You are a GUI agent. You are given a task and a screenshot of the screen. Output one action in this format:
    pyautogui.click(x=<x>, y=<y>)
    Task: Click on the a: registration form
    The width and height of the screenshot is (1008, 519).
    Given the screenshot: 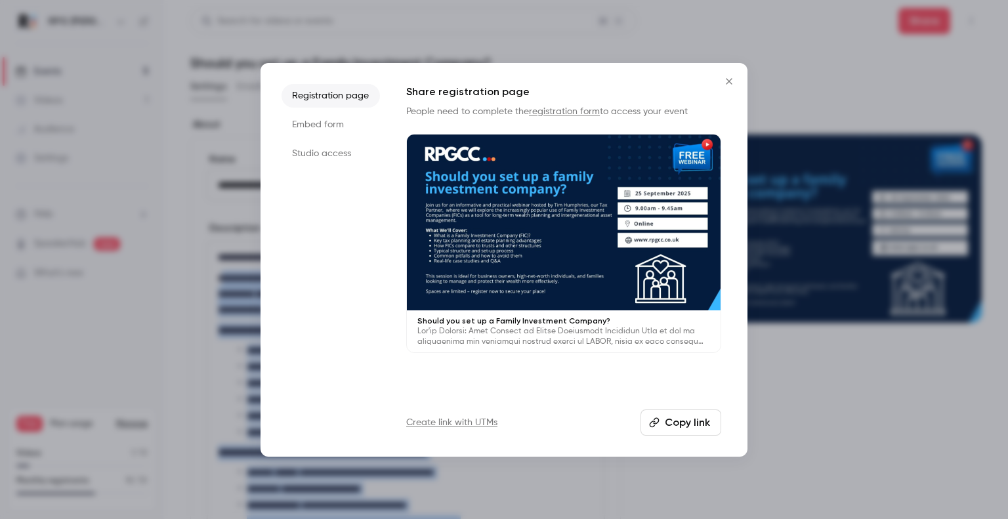 What is the action you would take?
    pyautogui.click(x=564, y=112)
    